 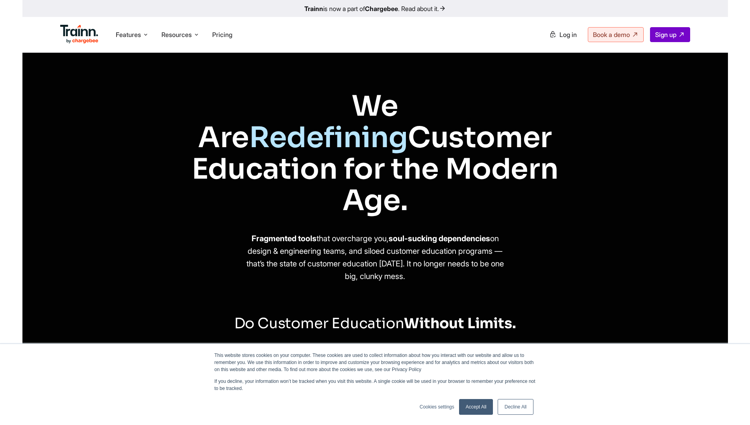 I want to click on a: Log in, so click(x=563, y=35).